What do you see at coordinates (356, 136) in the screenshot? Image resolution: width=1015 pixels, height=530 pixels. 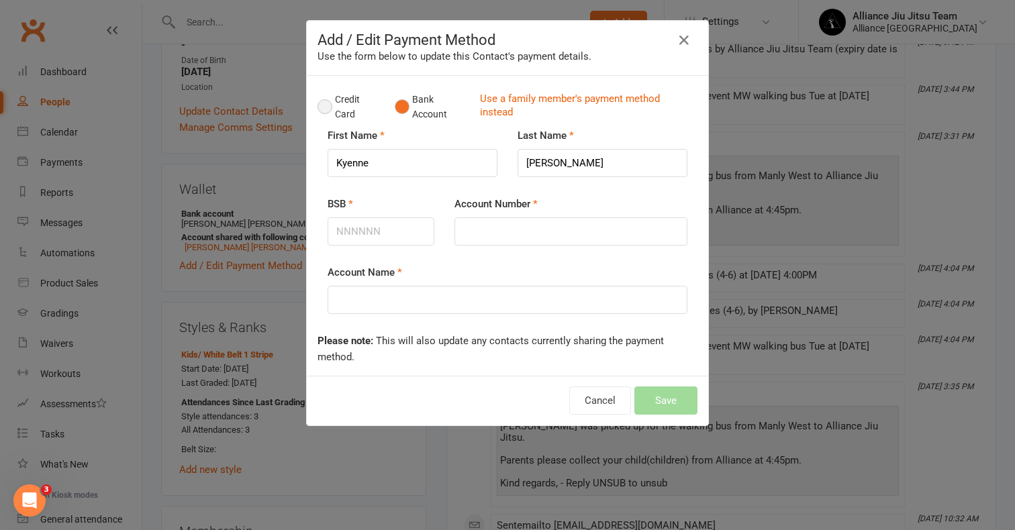 I see `label: First Name` at bounding box center [356, 136].